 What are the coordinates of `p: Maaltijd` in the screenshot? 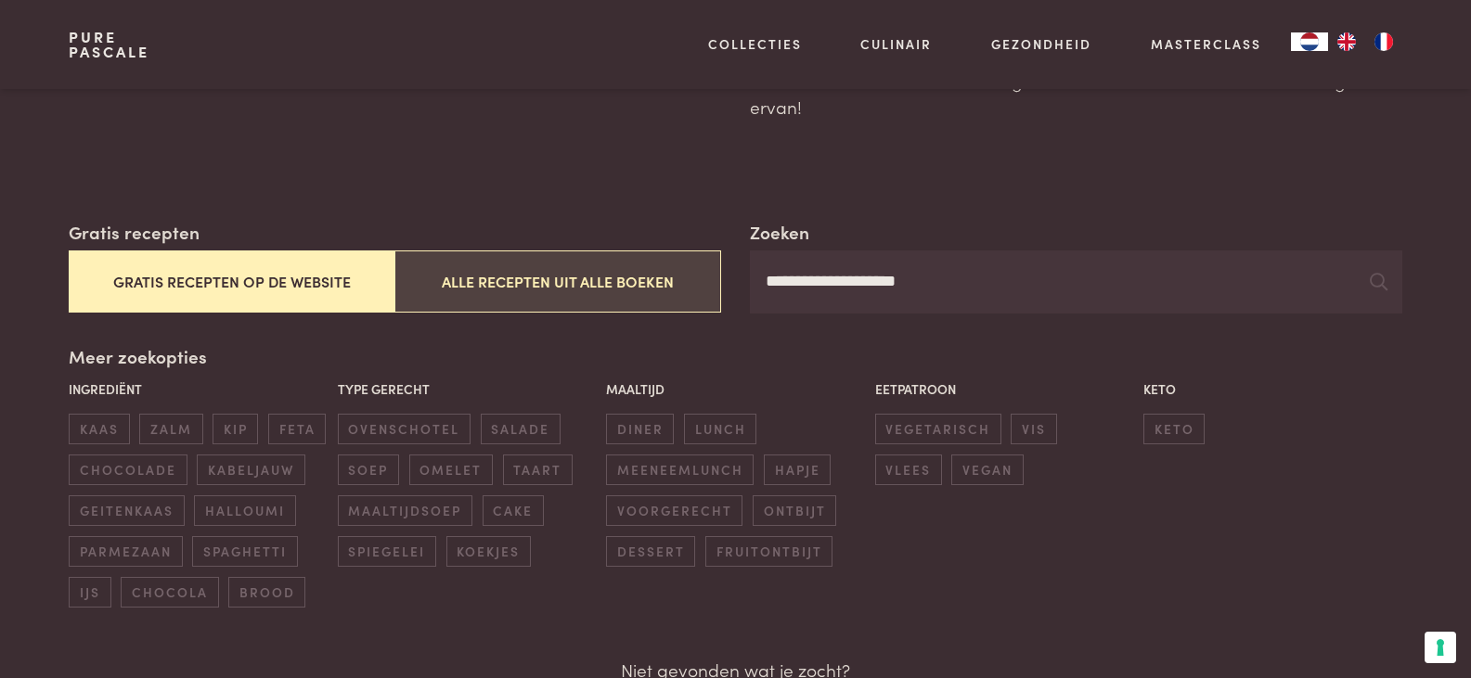 It's located at (735, 389).